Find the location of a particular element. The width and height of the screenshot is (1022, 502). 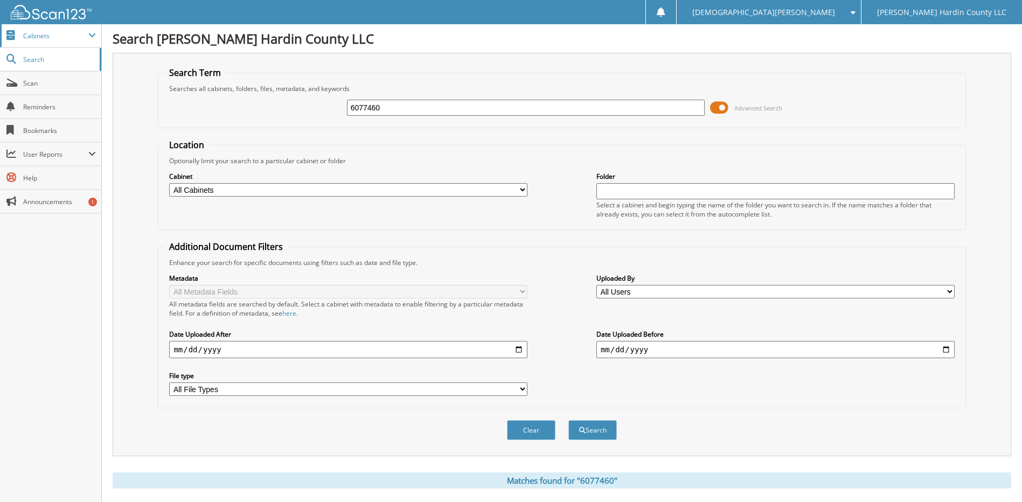

label: Cabinet is located at coordinates (348, 176).